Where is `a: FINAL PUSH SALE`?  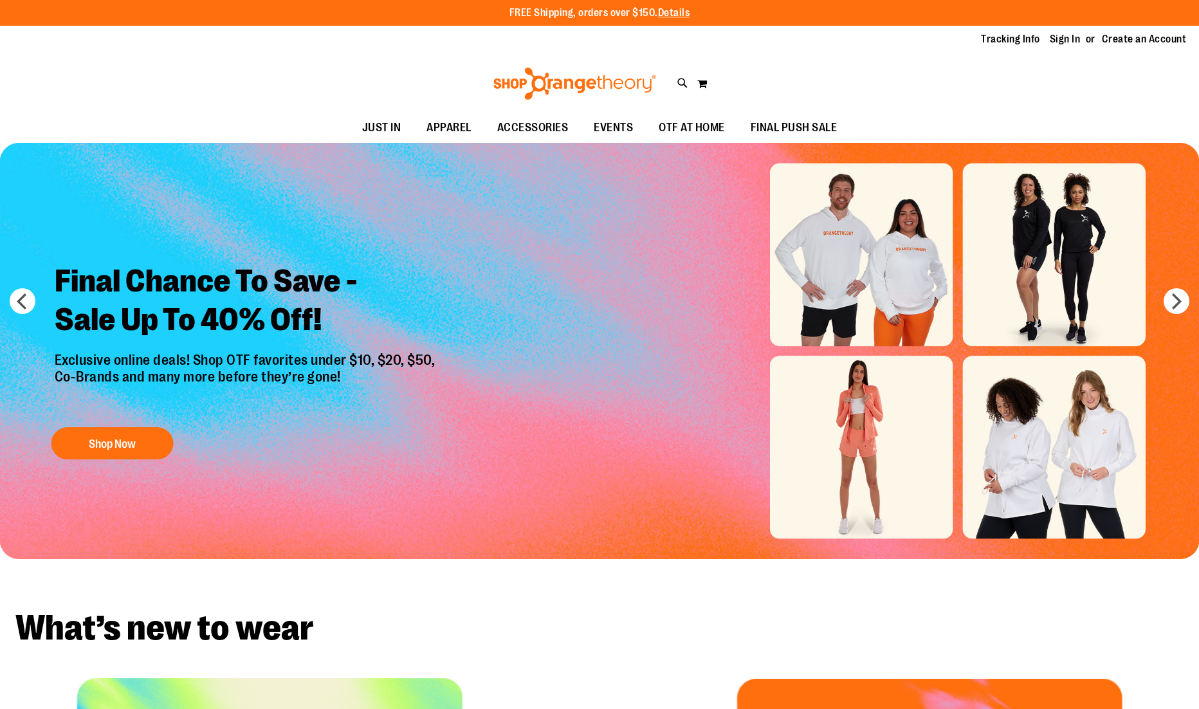
a: FINAL PUSH SALE is located at coordinates (794, 128).